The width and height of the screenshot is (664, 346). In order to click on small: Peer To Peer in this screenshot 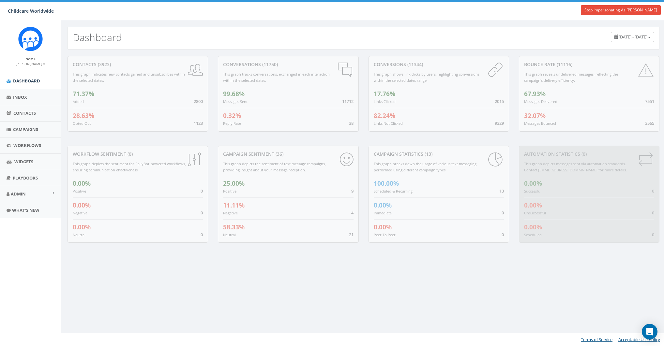, I will do `click(384, 235)`.